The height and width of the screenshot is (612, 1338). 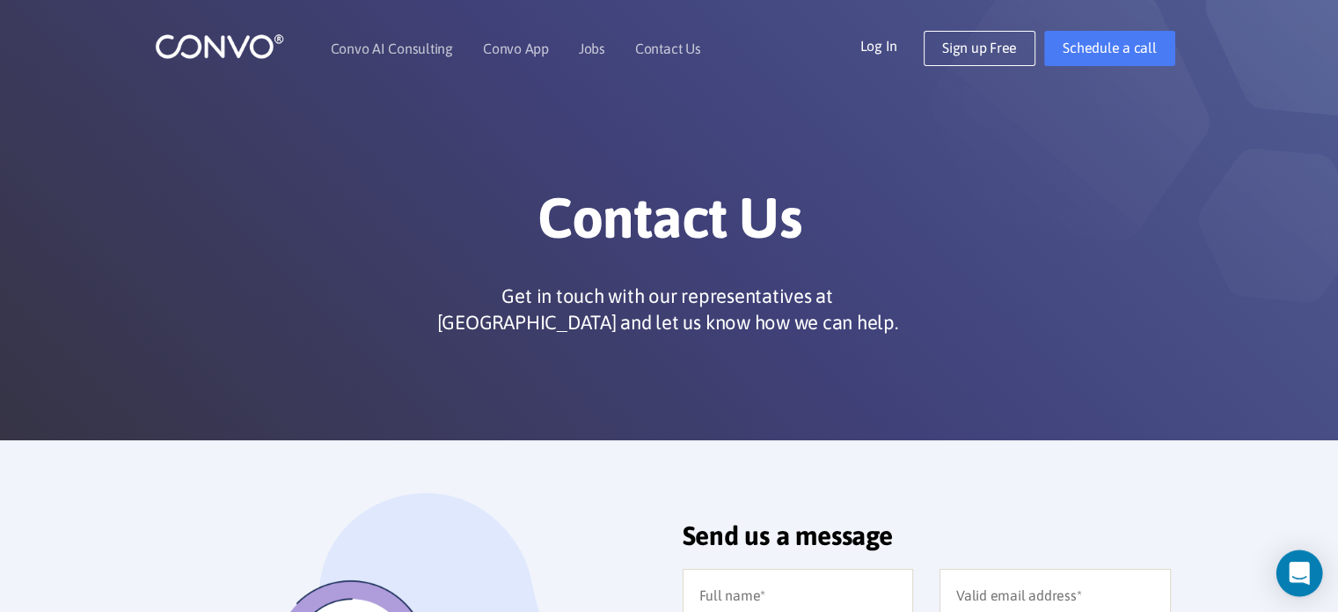 I want to click on a: Schedule a call, so click(x=1110, y=48).